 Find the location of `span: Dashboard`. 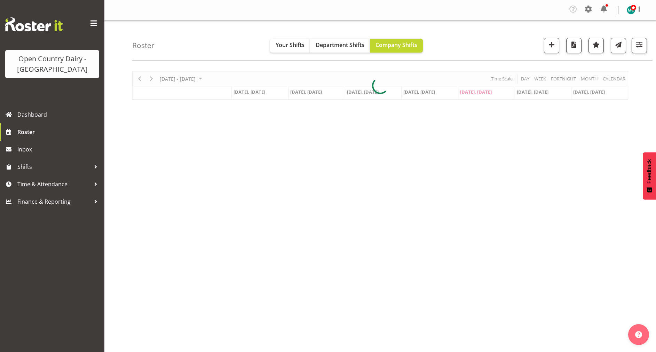

span: Dashboard is located at coordinates (59, 114).